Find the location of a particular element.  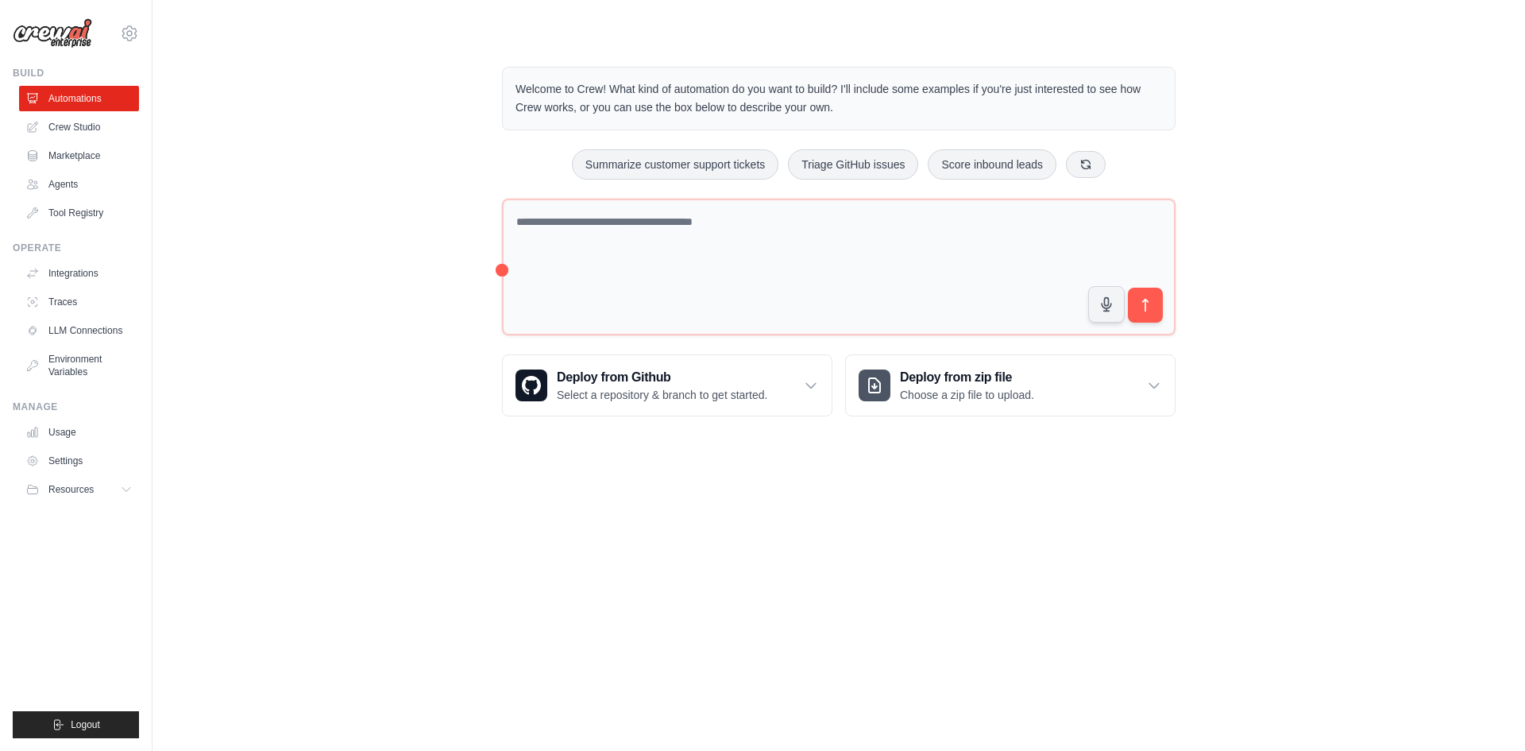

a: Agents is located at coordinates (79, 184).